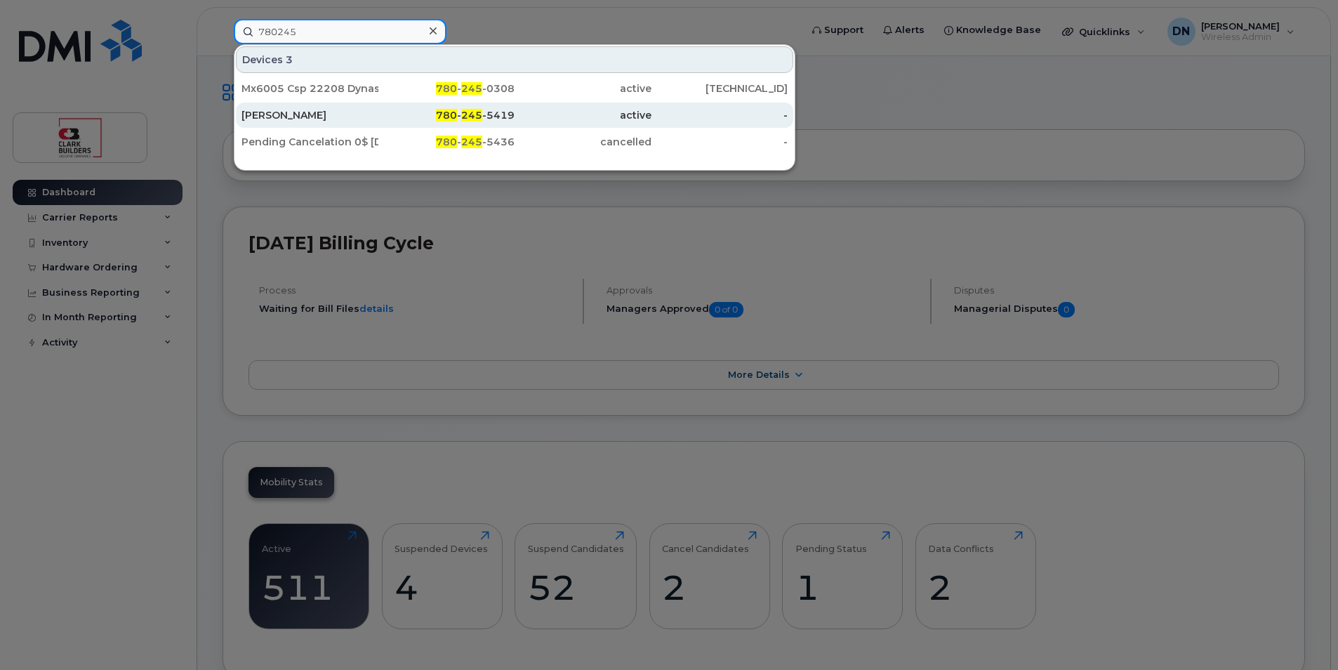 Image resolution: width=1338 pixels, height=670 pixels. I want to click on div: - -0308, so click(447, 88).